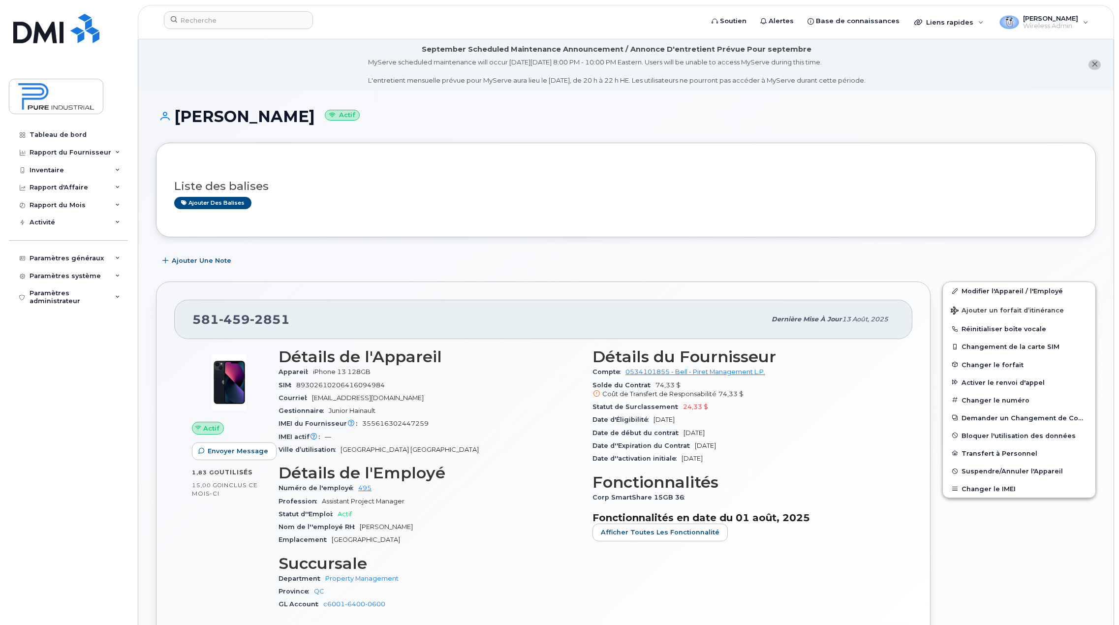  Describe the element at coordinates (309, 449) in the screenshot. I see `span: Ville d’utilisation` at that location.